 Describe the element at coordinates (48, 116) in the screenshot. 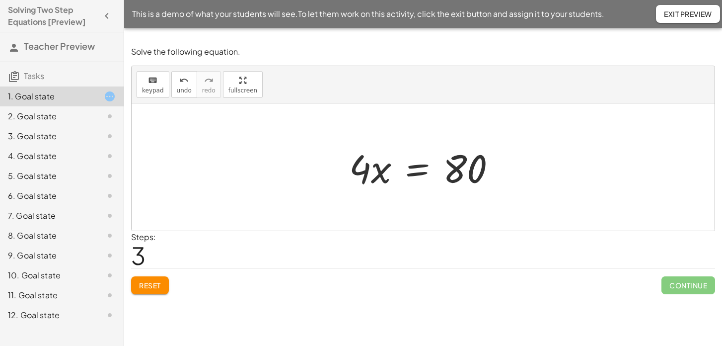

I see `div: 2. Goal state` at that location.